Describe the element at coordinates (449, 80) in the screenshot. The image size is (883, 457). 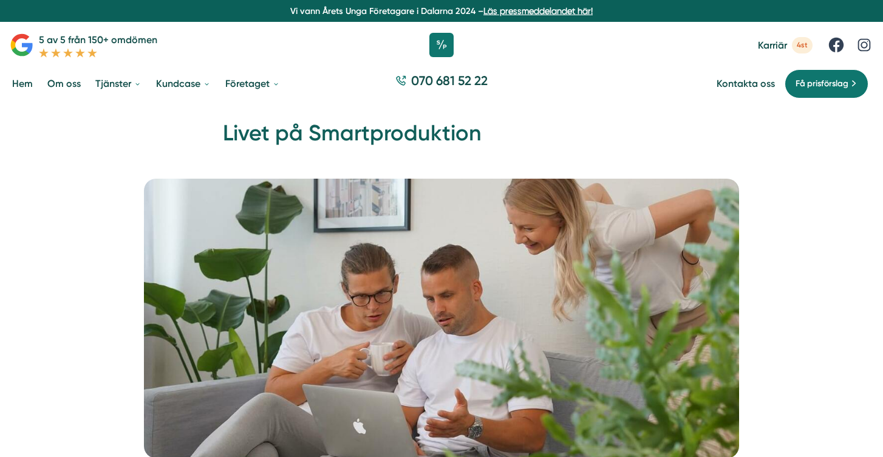
I see `span: 070 681 52 22` at that location.